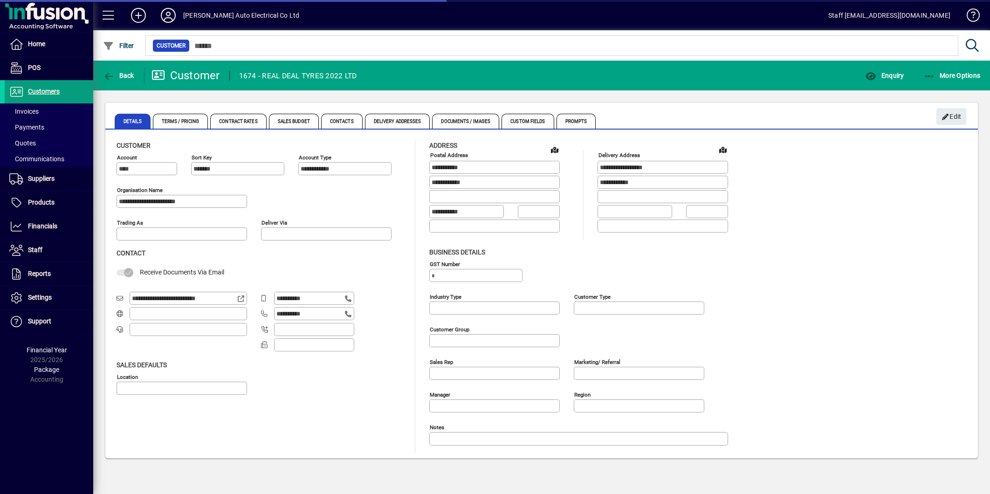 This screenshot has height=494, width=990. Describe the element at coordinates (952, 76) in the screenshot. I see `span: More Options` at that location.